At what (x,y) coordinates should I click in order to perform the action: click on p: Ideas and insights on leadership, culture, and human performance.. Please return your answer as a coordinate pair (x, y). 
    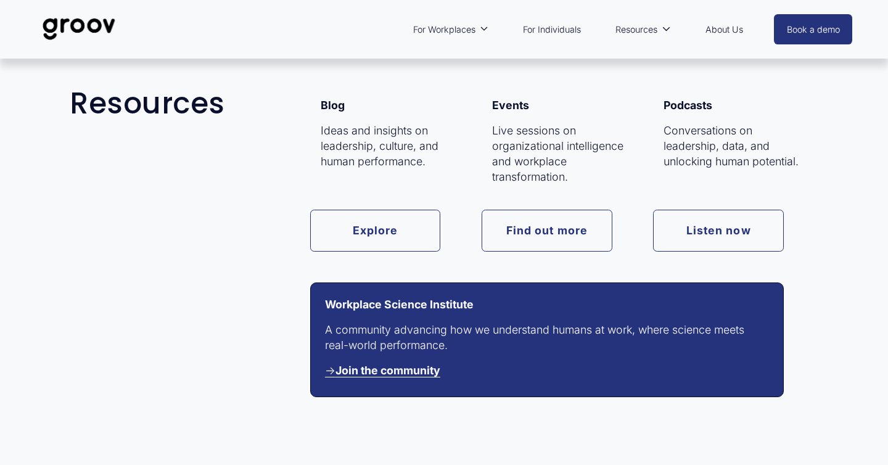
    Looking at the image, I should click on (392, 146).